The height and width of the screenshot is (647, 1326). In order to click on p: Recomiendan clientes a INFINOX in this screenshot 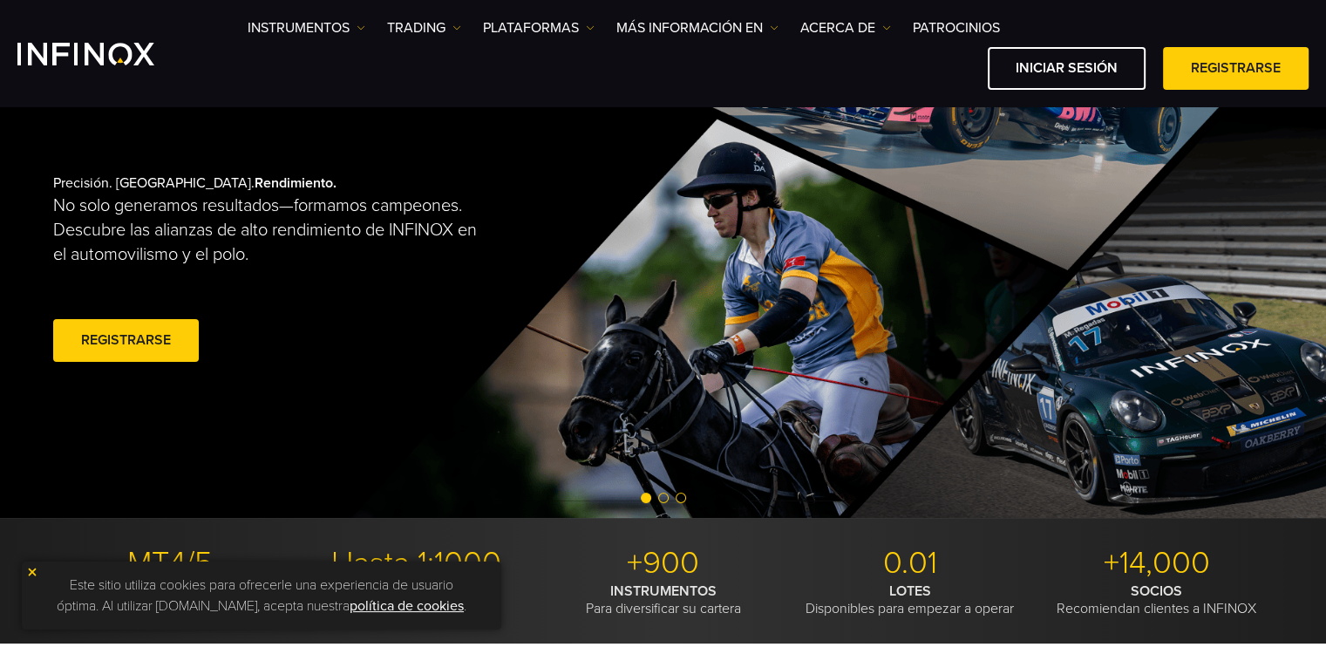, I will do `click(1157, 600)`.